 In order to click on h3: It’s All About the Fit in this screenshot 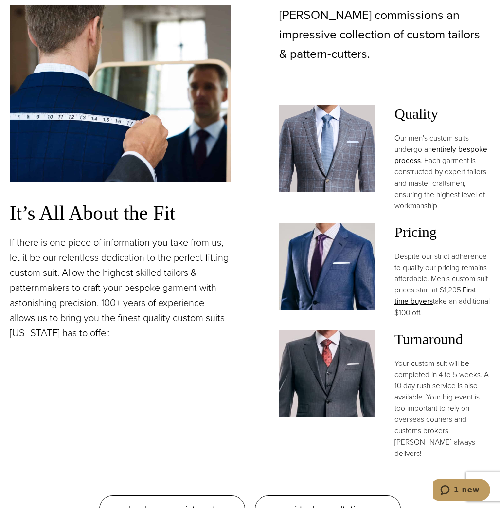, I will do `click(120, 213)`.